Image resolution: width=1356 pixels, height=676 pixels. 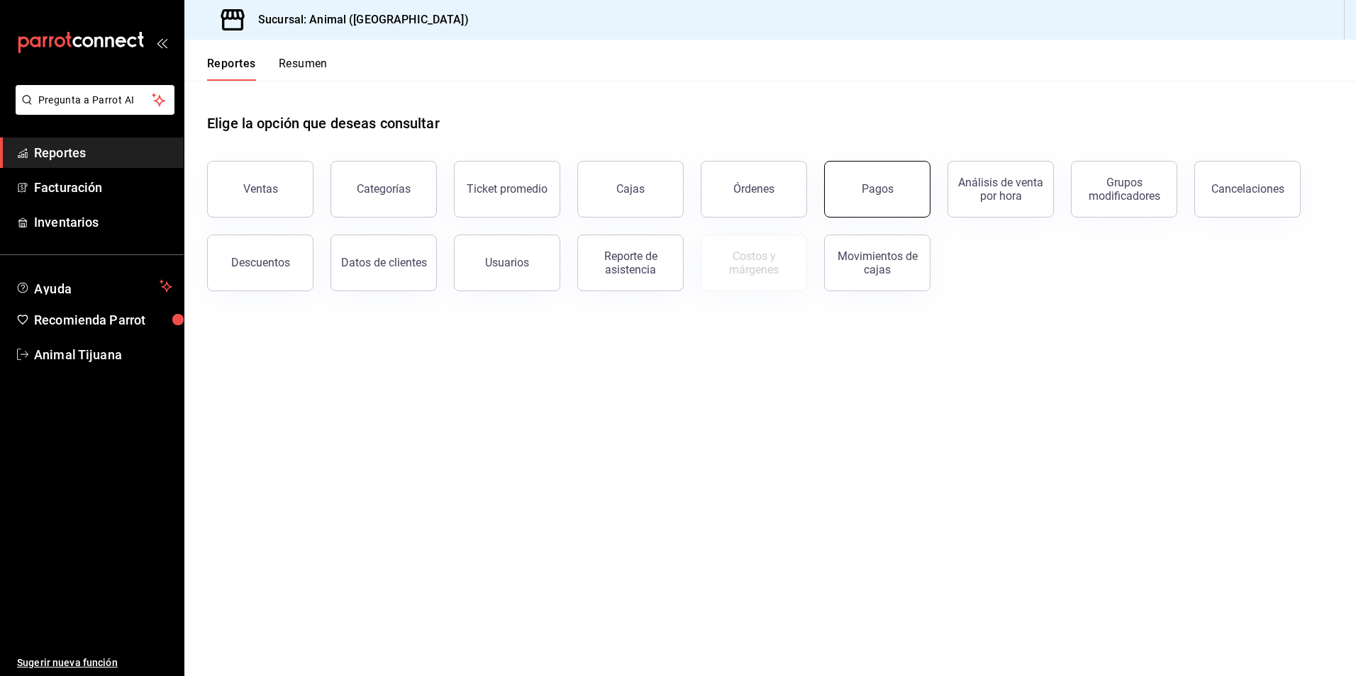 What do you see at coordinates (1124, 189) in the screenshot?
I see `button: Grupos modificadores` at bounding box center [1124, 189].